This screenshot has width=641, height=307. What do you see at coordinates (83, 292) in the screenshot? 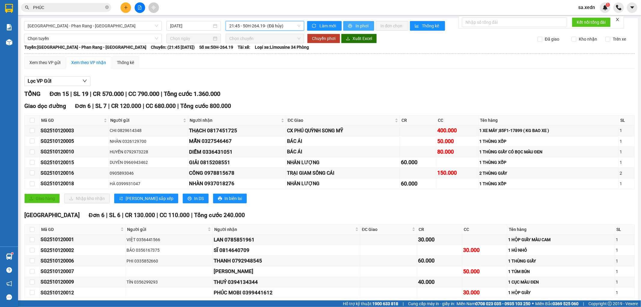
I see `td: SG2510120012` at bounding box center [83, 292].